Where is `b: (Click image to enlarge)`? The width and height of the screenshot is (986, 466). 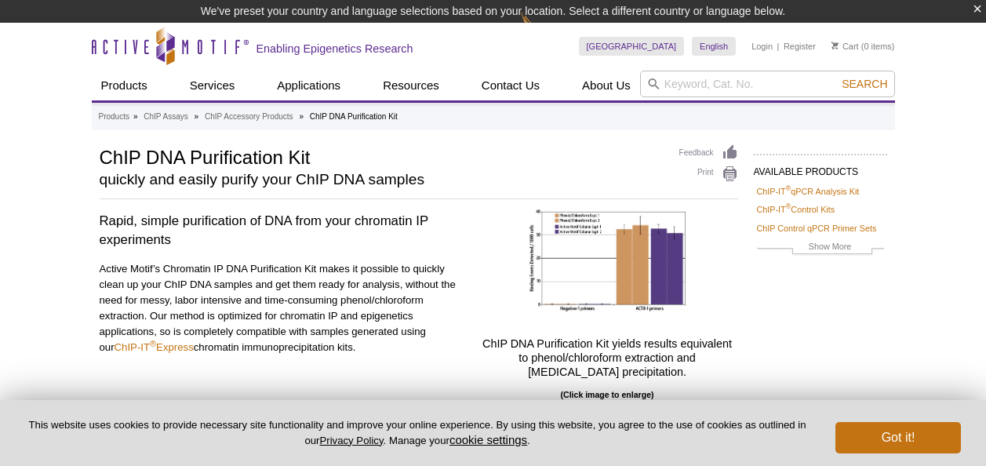 b: (Click image to enlarge) is located at coordinates (607, 395).